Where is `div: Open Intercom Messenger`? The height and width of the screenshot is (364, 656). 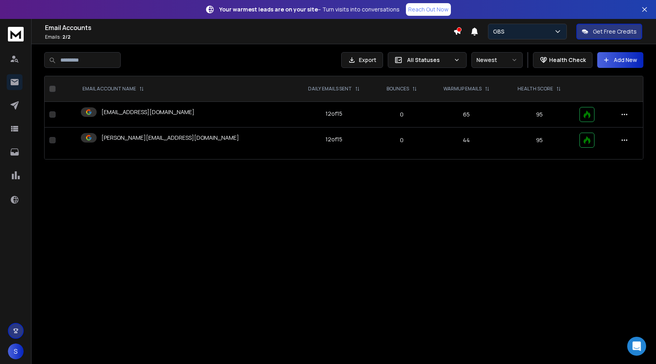
div: Open Intercom Messenger is located at coordinates (637, 346).